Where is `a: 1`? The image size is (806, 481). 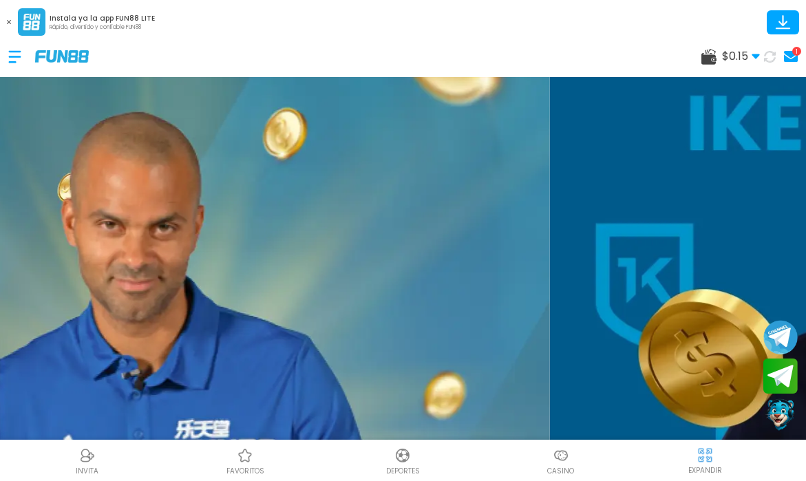
a: 1 is located at coordinates (788, 56).